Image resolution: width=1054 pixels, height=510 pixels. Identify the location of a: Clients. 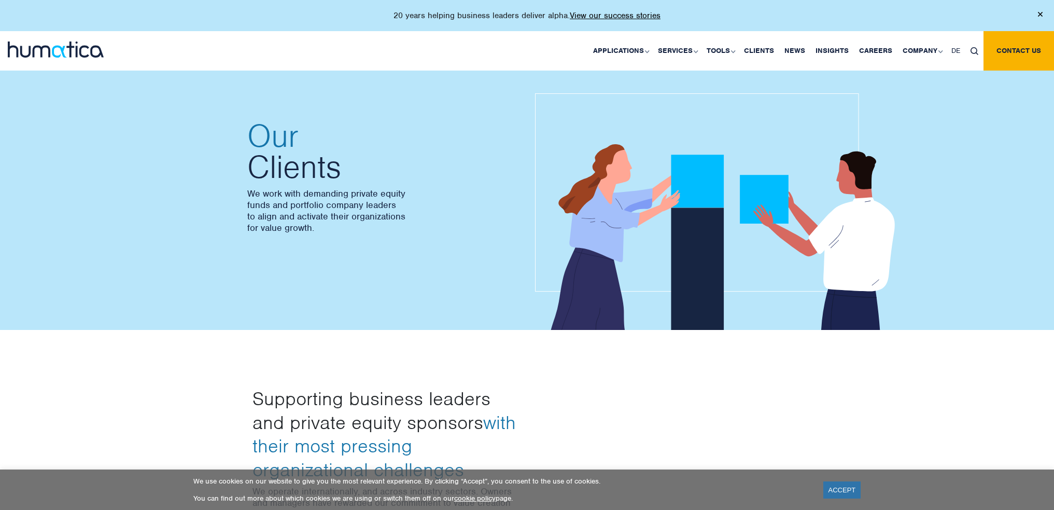
(759, 51).